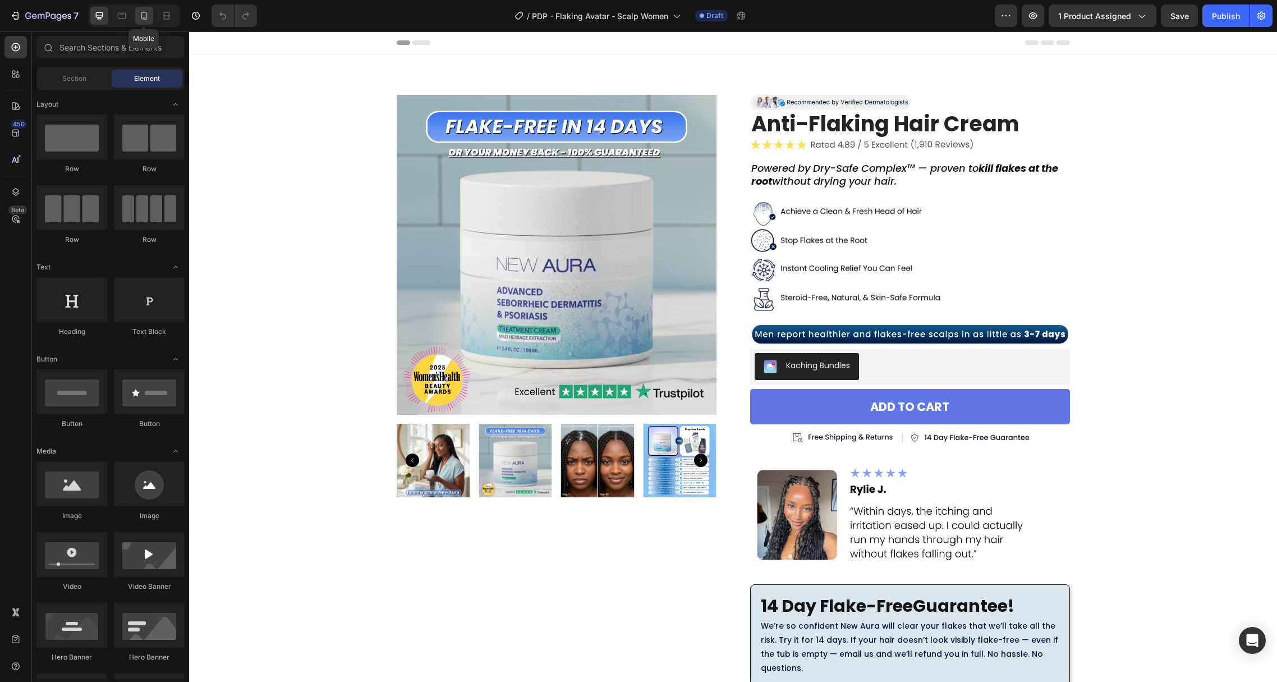 The image size is (1277, 682). What do you see at coordinates (721, 574) in the screenshot?
I see `h2: 14 Day Flake-Free` at bounding box center [721, 574].